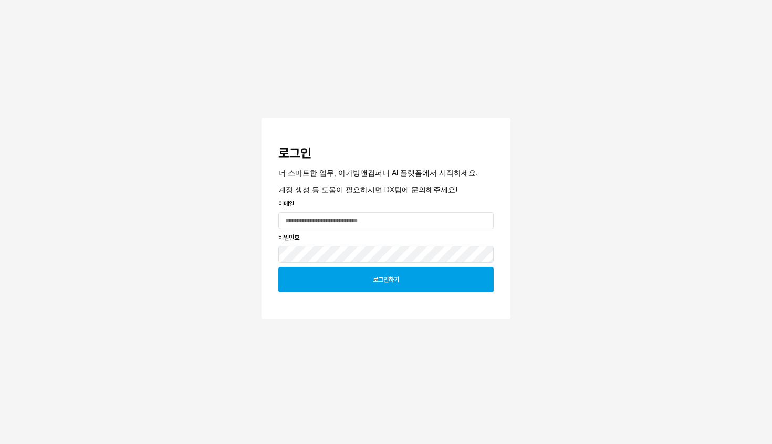  Describe the element at coordinates (386, 279) in the screenshot. I see `button: 로그인하기` at that location.